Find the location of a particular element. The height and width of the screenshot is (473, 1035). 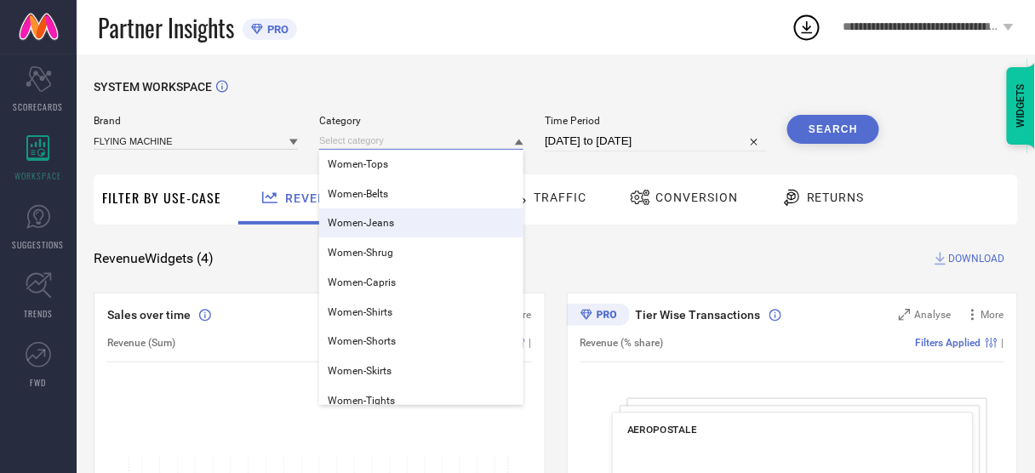

div: Women-Skirts is located at coordinates (421, 371).